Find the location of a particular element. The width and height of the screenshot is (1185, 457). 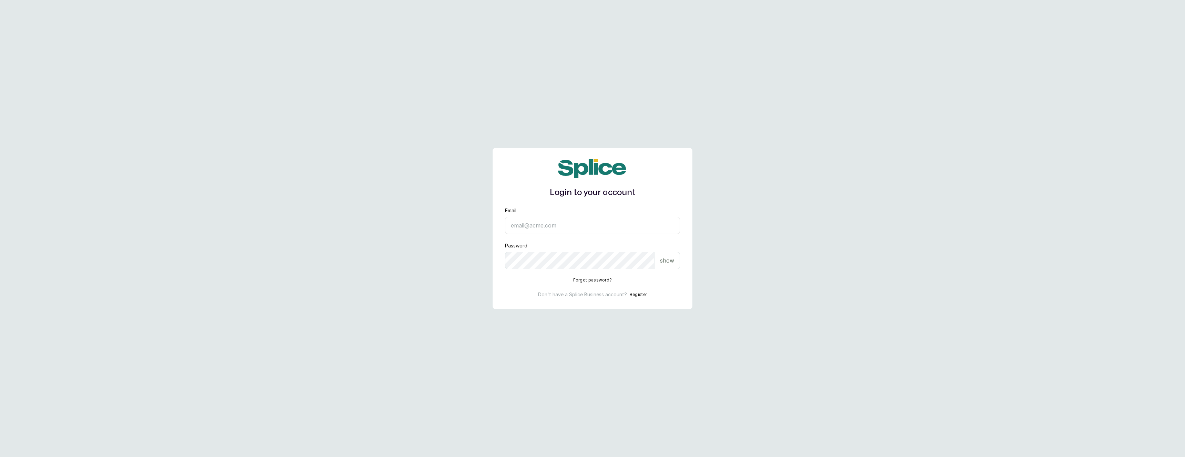

label: Email is located at coordinates (510, 211).